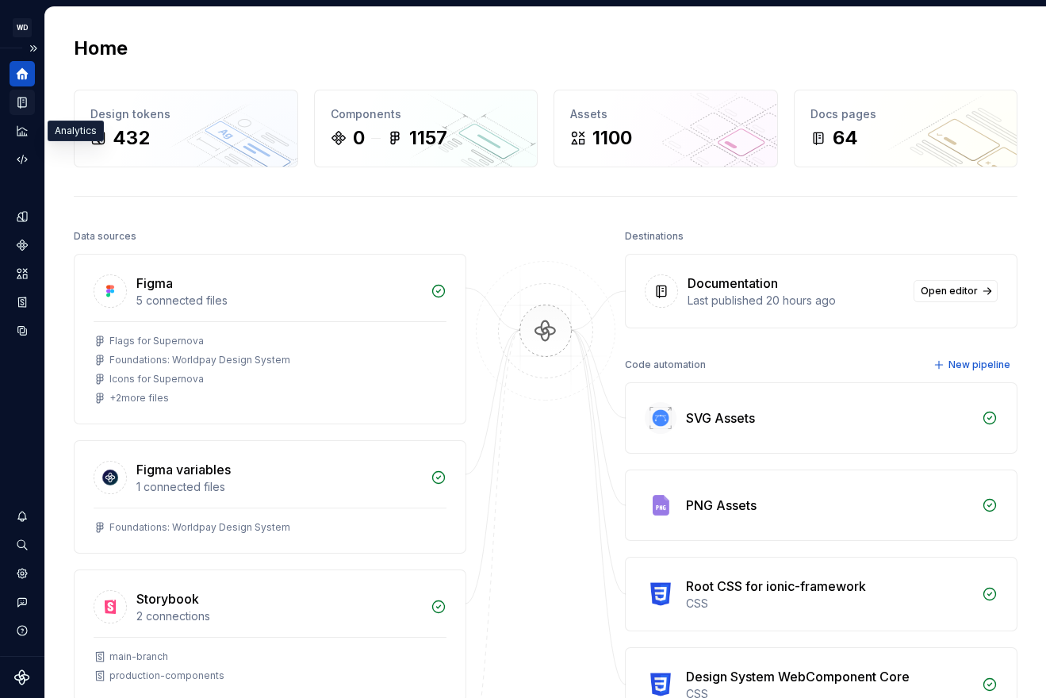 This screenshot has width=1046, height=698. I want to click on button: Contact support, so click(22, 602).